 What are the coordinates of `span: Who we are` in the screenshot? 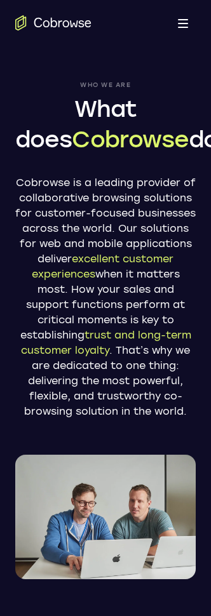 It's located at (105, 85).